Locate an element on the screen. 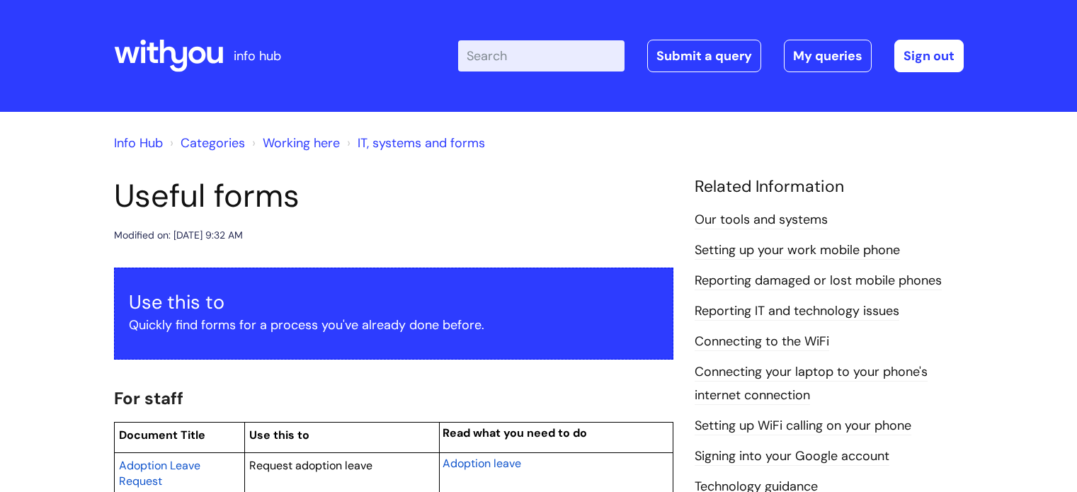  span: Read what you need to do is located at coordinates (515, 433).